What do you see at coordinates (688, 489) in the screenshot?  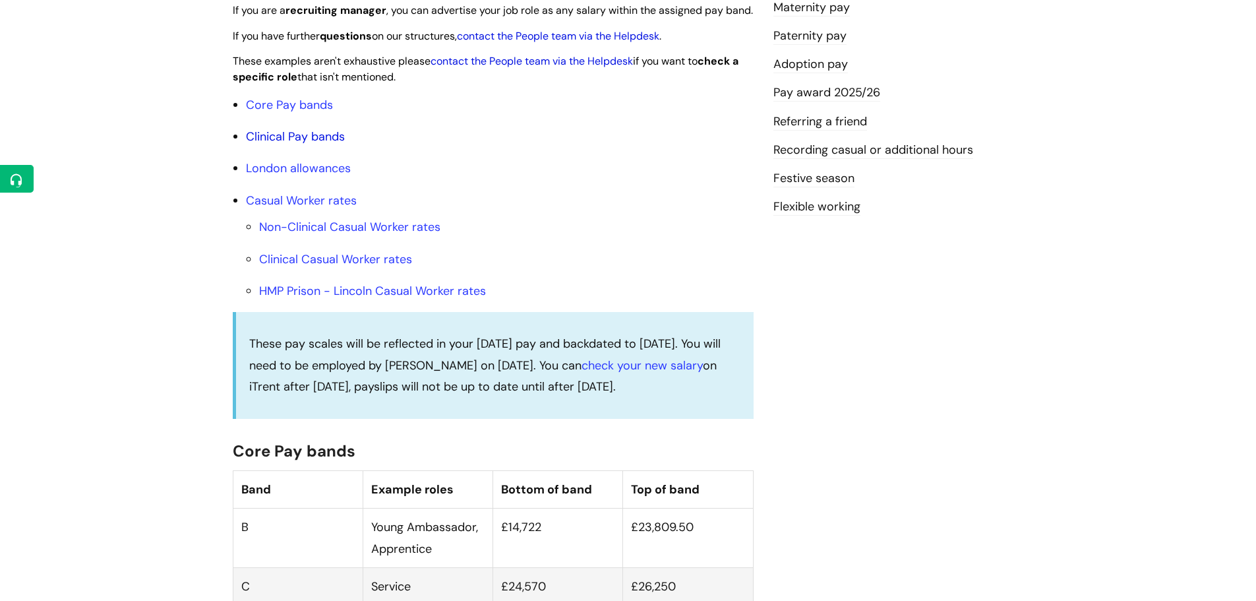 I see `th: Top of band` at bounding box center [688, 489].